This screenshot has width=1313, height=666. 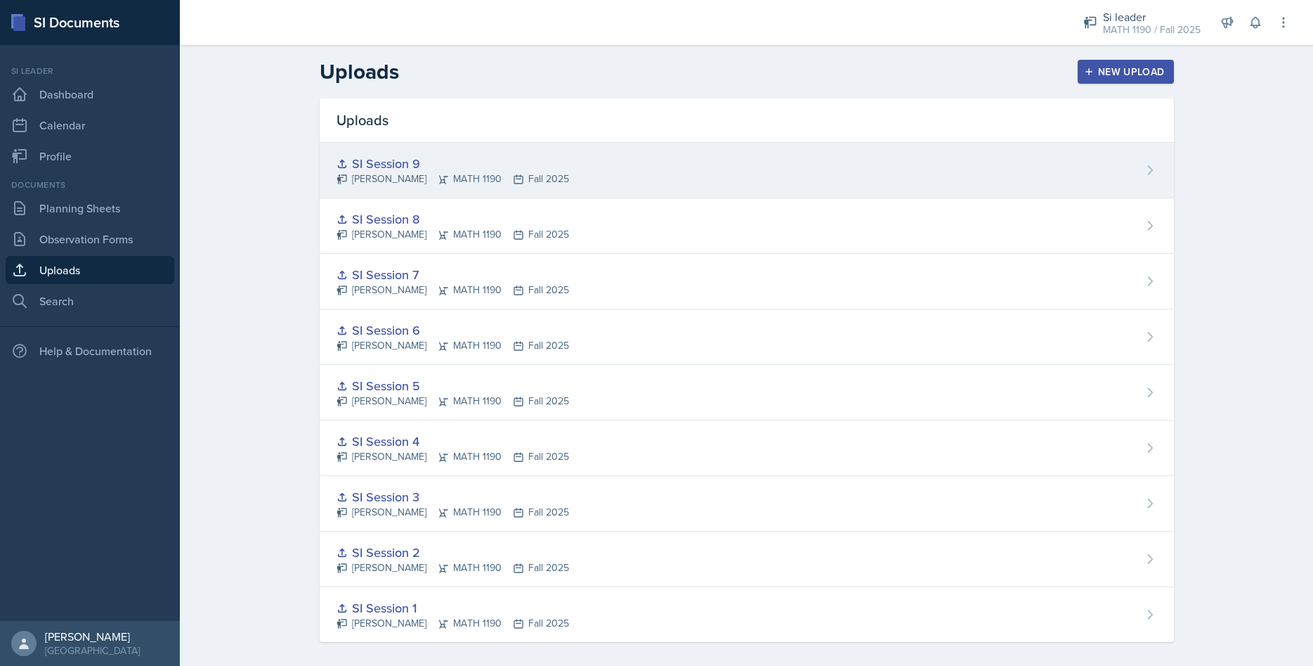 I want to click on div: SI Session 9, so click(x=453, y=163).